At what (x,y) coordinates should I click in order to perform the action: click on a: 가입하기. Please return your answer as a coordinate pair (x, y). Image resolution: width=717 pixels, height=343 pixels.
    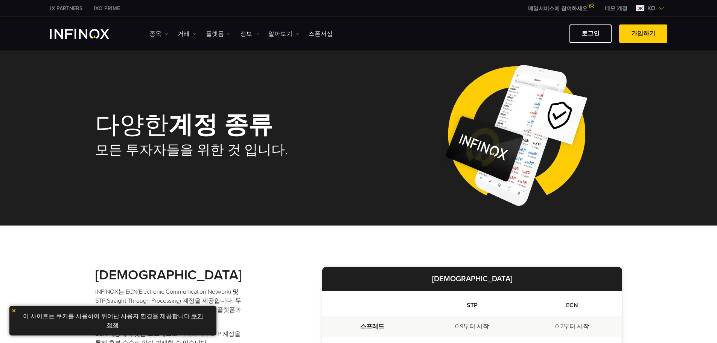
    Looking at the image, I should click on (644, 34).